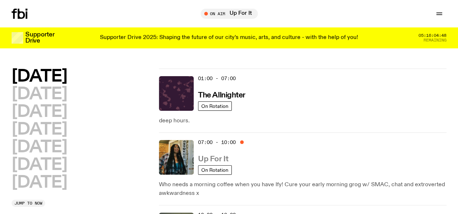  What do you see at coordinates (28, 204) in the screenshot?
I see `button: Jump to now` at bounding box center [28, 204].